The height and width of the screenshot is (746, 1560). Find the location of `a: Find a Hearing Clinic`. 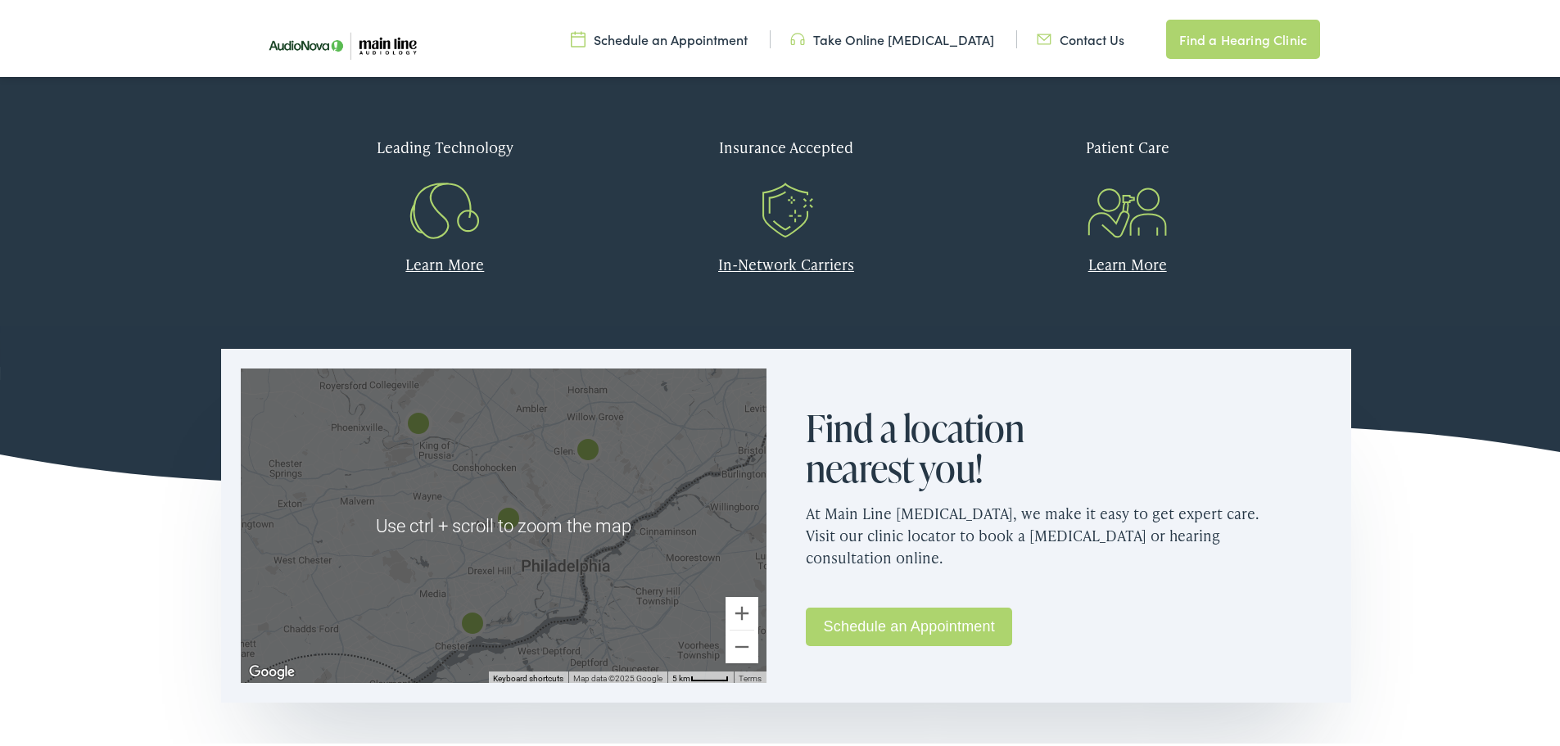

a: Find a Hearing Clinic is located at coordinates (1243, 36).